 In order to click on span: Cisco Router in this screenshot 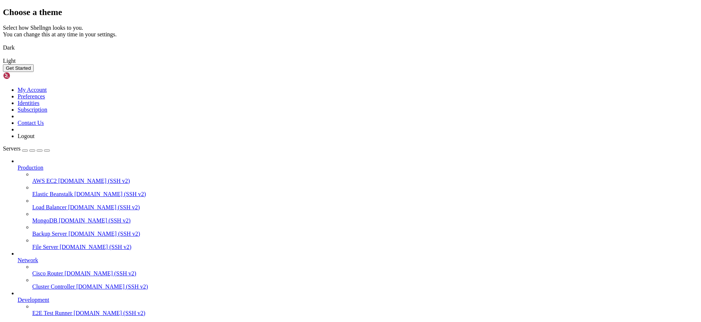, I will do `click(48, 273)`.